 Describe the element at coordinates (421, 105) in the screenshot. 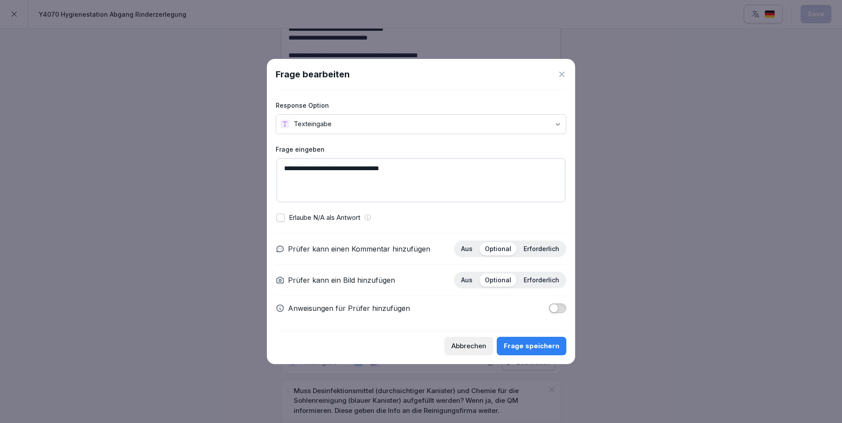

I see `label: Response Option` at that location.